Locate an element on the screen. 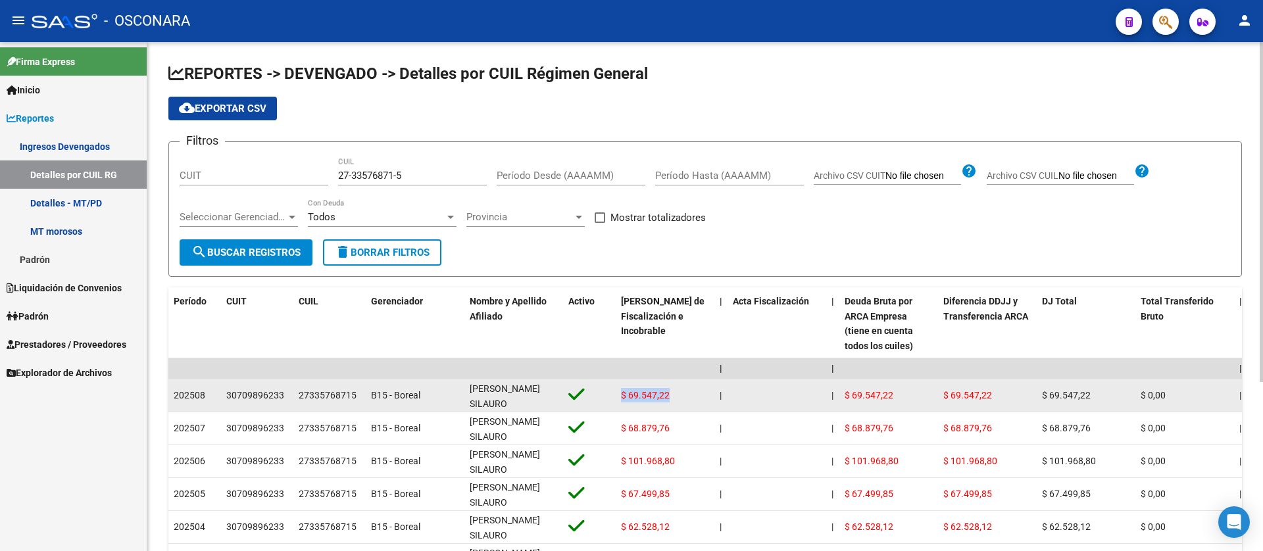 This screenshot has height=551, width=1263. span: 202504 is located at coordinates (190, 527).